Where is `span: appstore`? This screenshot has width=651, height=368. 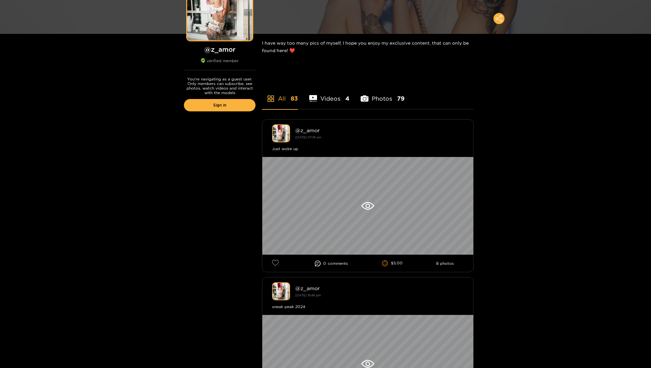
span: appstore is located at coordinates (271, 99).